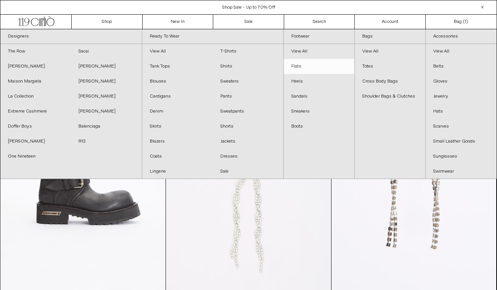 The width and height of the screenshot is (497, 290). What do you see at coordinates (319, 36) in the screenshot?
I see `a: Footwear` at bounding box center [319, 36].